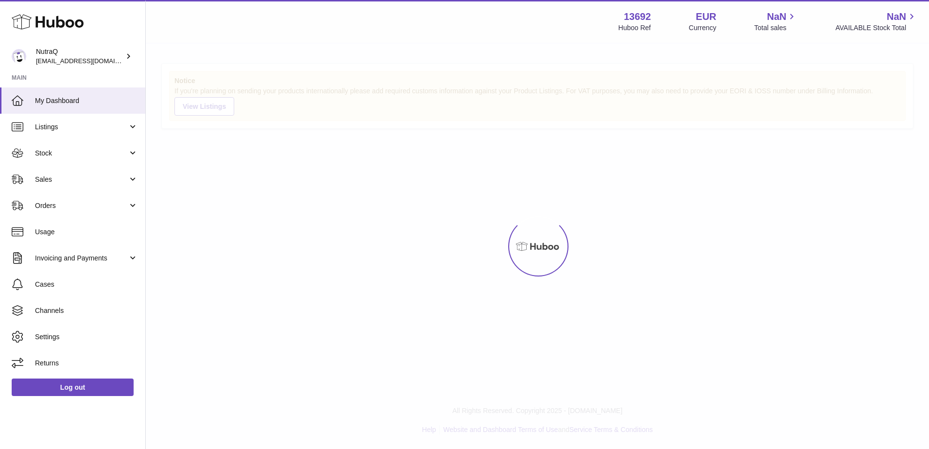 The width and height of the screenshot is (929, 449). I want to click on span: Channels, so click(86, 310).